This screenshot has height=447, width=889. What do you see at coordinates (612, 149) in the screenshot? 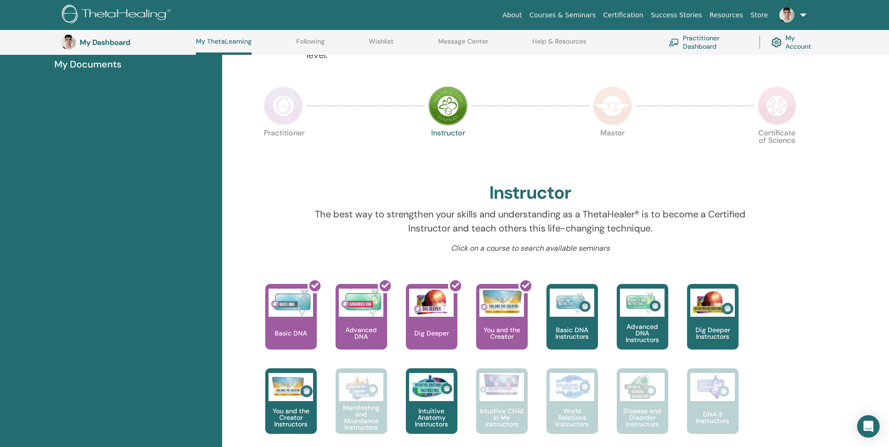
I see `p: Master` at bounding box center [612, 149].